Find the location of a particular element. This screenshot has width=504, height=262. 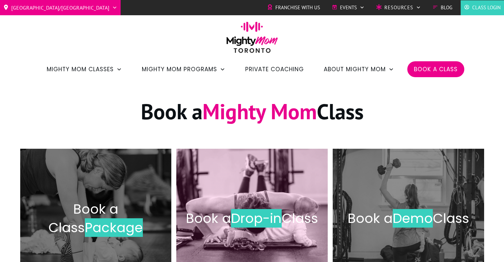

a: About Mighty Mom is located at coordinates (359, 69).